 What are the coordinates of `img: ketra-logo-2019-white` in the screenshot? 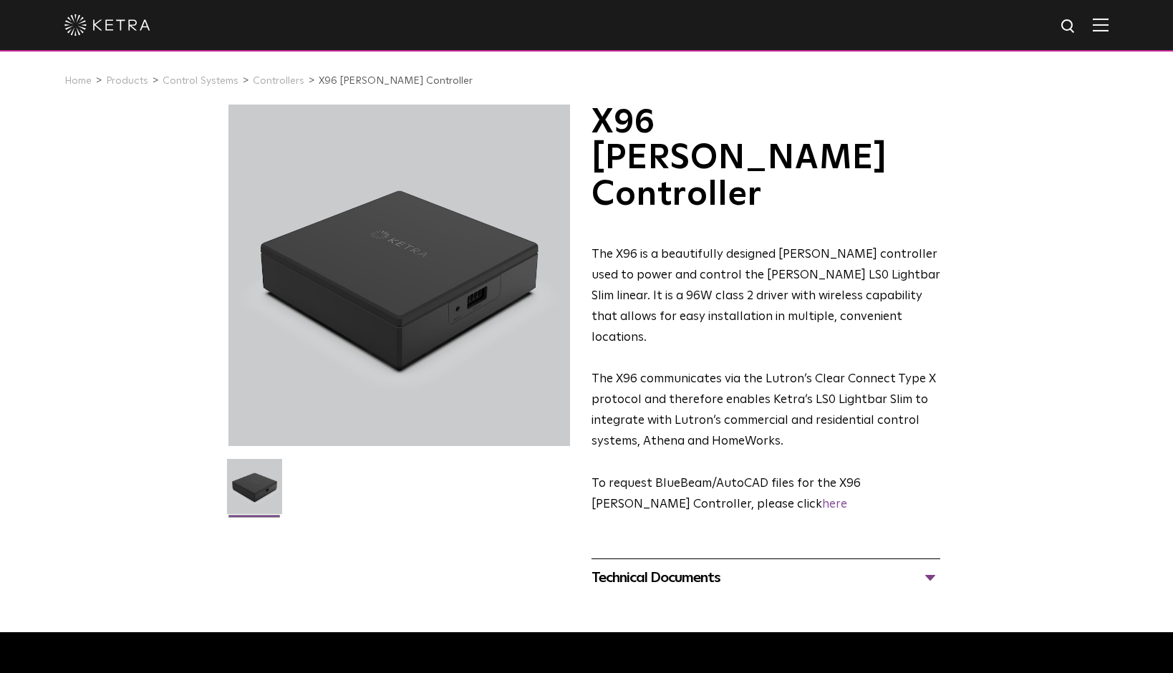 It's located at (107, 25).